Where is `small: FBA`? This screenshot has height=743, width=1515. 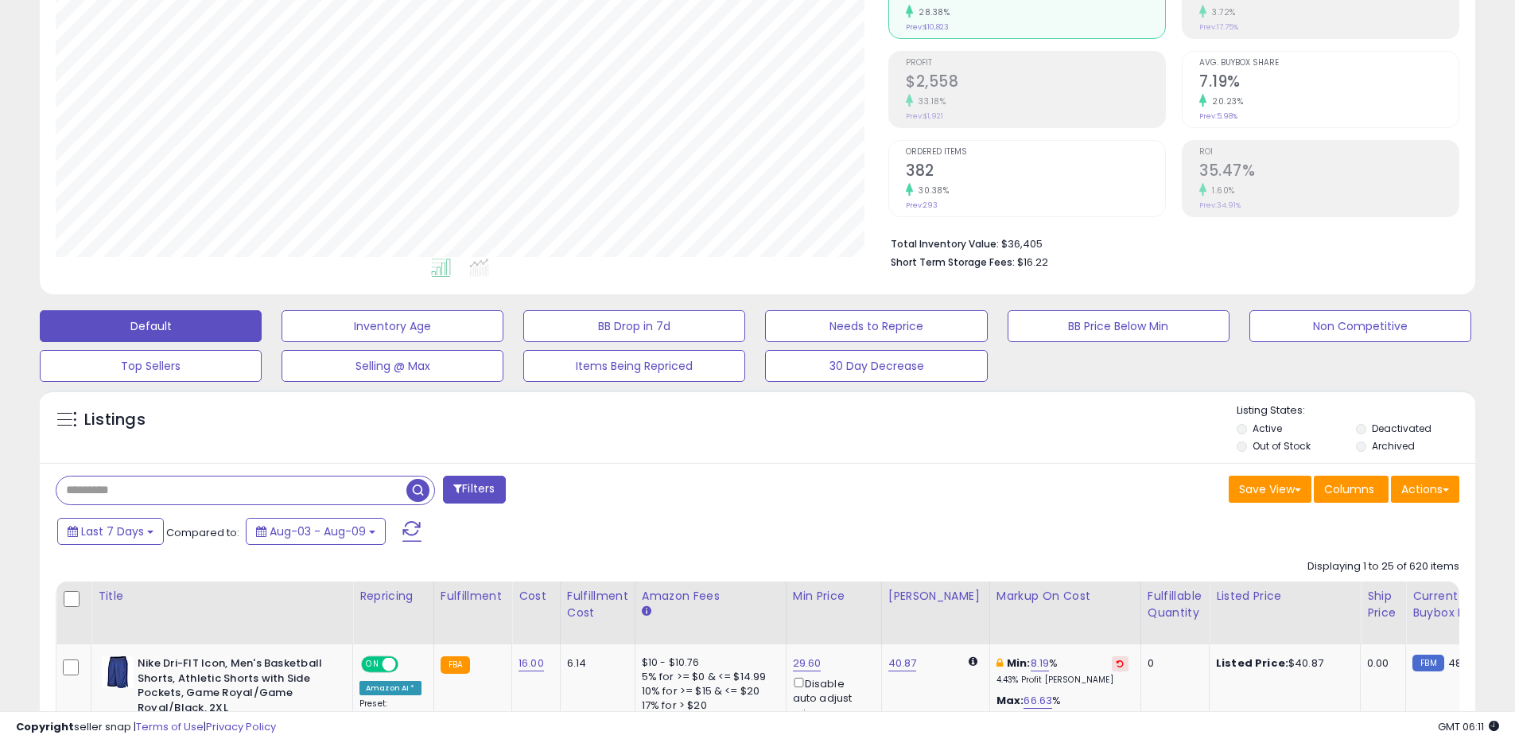 small: FBA is located at coordinates (455, 665).